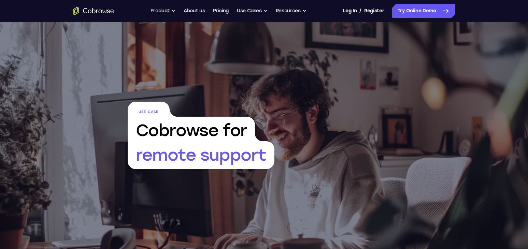  I want to click on button: Use Cases, so click(252, 11).